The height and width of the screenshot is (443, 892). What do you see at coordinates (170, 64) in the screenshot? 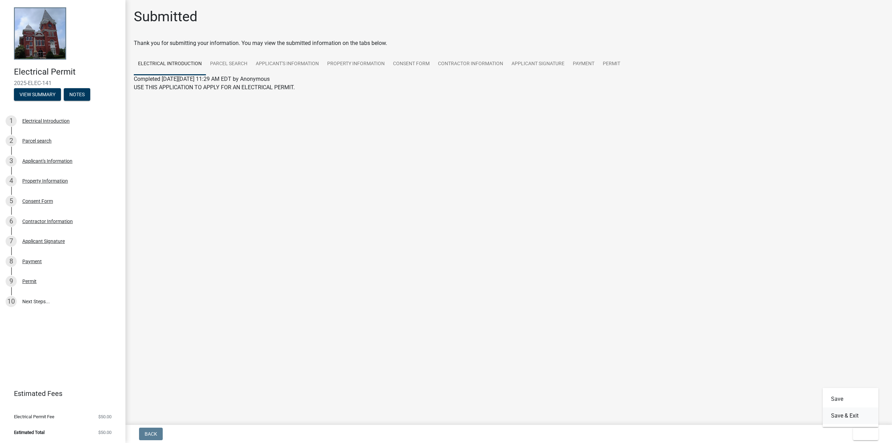
I see `a: Electrical Introduction` at bounding box center [170, 64].